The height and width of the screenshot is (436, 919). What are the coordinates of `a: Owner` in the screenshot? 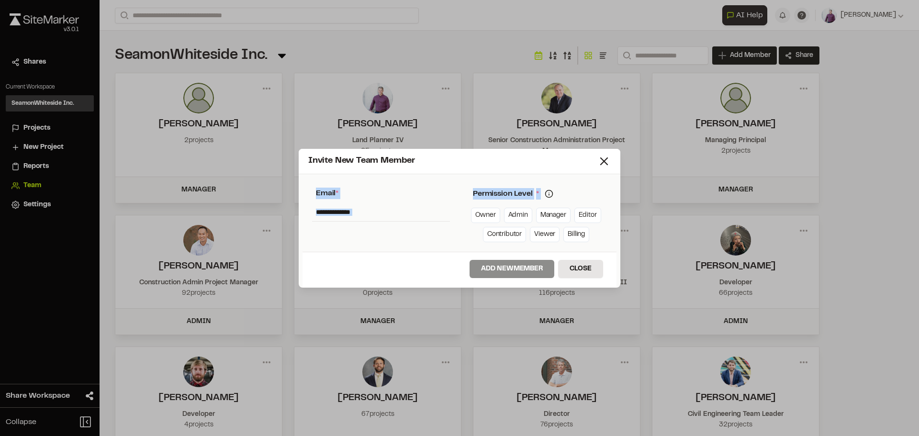 It's located at (485, 215).